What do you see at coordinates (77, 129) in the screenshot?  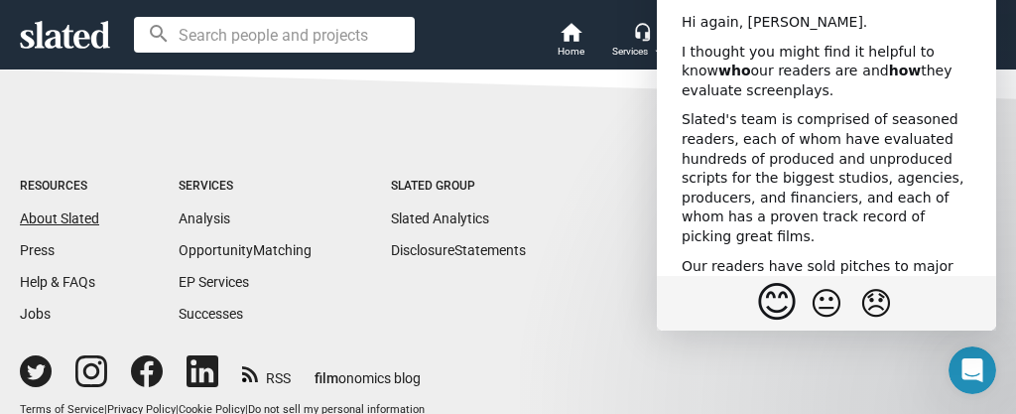 I see `b: who` at bounding box center [77, 129].